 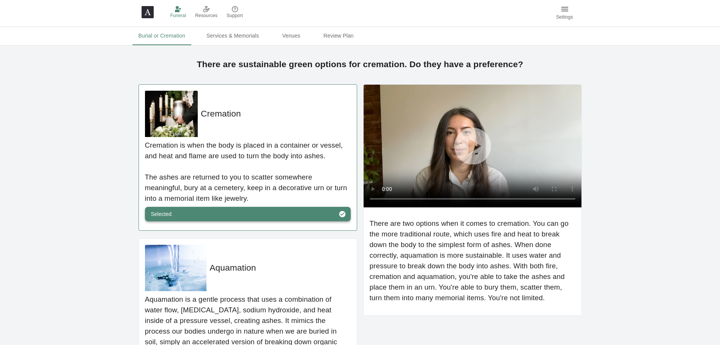 What do you see at coordinates (233, 36) in the screenshot?
I see `a: Services & Memorials` at bounding box center [233, 36].